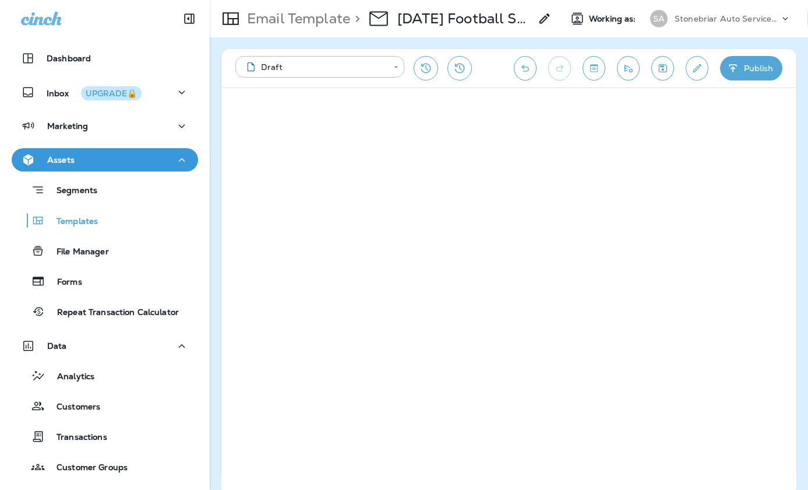  What do you see at coordinates (77, 252) in the screenshot?
I see `p: File Manager` at bounding box center [77, 252].